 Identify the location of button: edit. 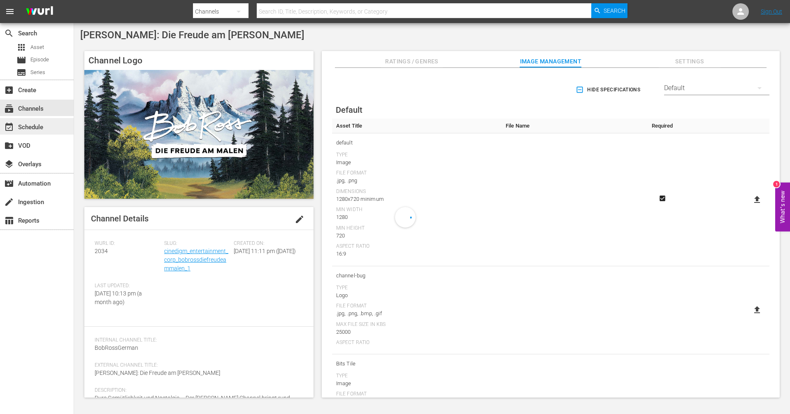
(299, 219).